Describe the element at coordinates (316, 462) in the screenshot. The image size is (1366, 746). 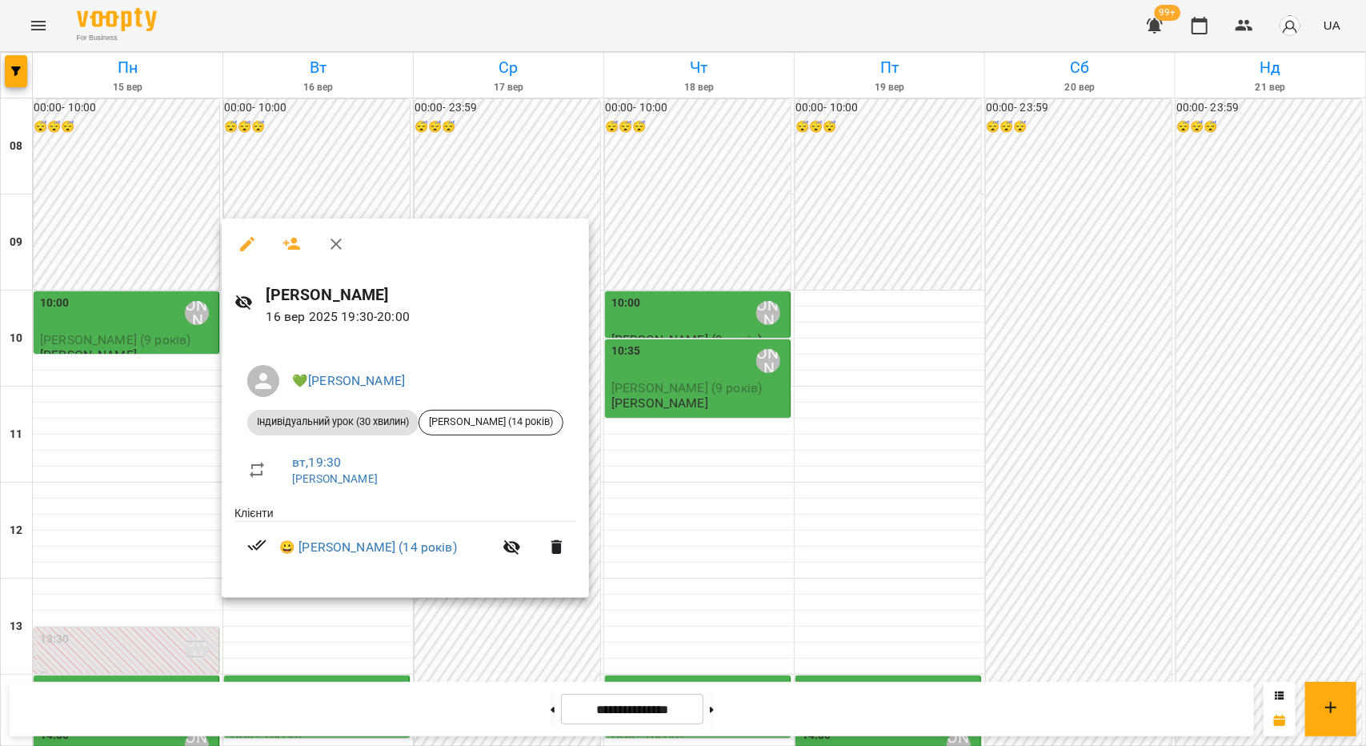
I see `a: вт , 19:30` at that location.